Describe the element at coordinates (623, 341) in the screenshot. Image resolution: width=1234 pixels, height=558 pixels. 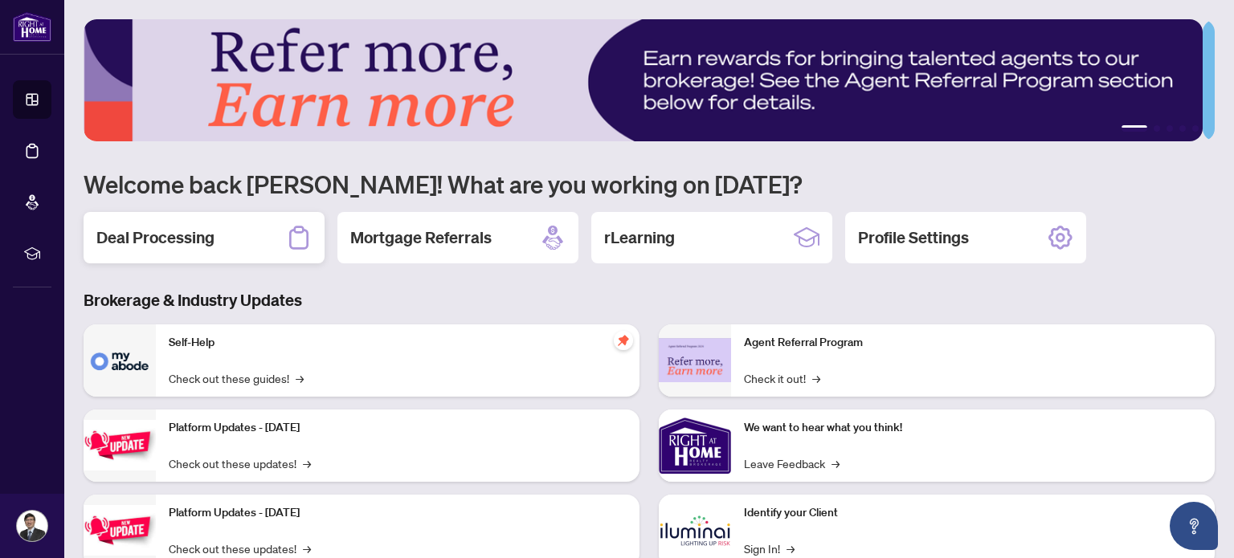
I see `span: pushpin` at that location.